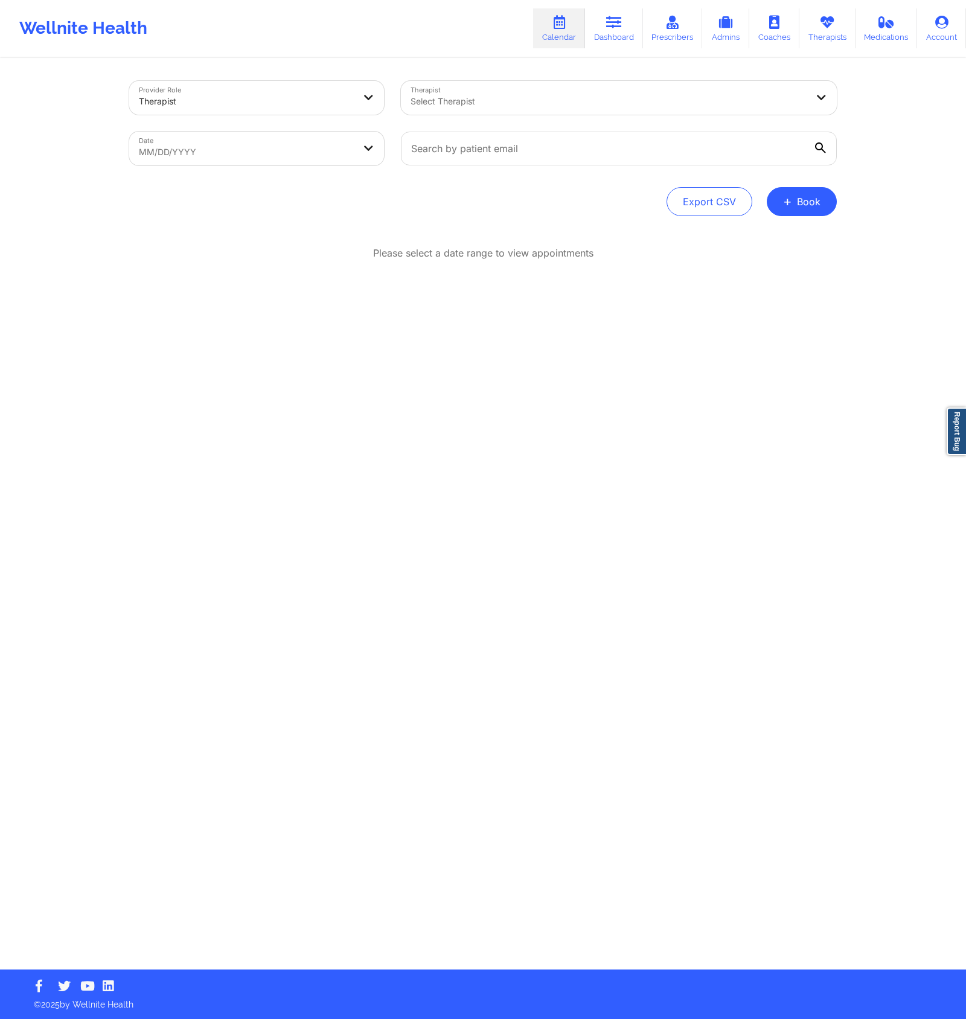 Image resolution: width=966 pixels, height=1019 pixels. What do you see at coordinates (672, 28) in the screenshot?
I see `a: Prescribers` at bounding box center [672, 28].